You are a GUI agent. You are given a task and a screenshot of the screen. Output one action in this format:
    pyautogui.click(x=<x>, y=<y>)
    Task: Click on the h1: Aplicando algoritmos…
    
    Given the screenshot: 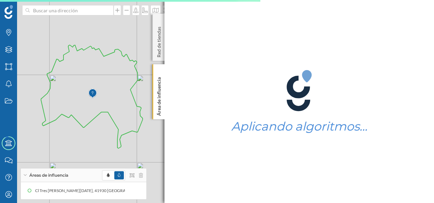 What is the action you would take?
    pyautogui.click(x=299, y=126)
    